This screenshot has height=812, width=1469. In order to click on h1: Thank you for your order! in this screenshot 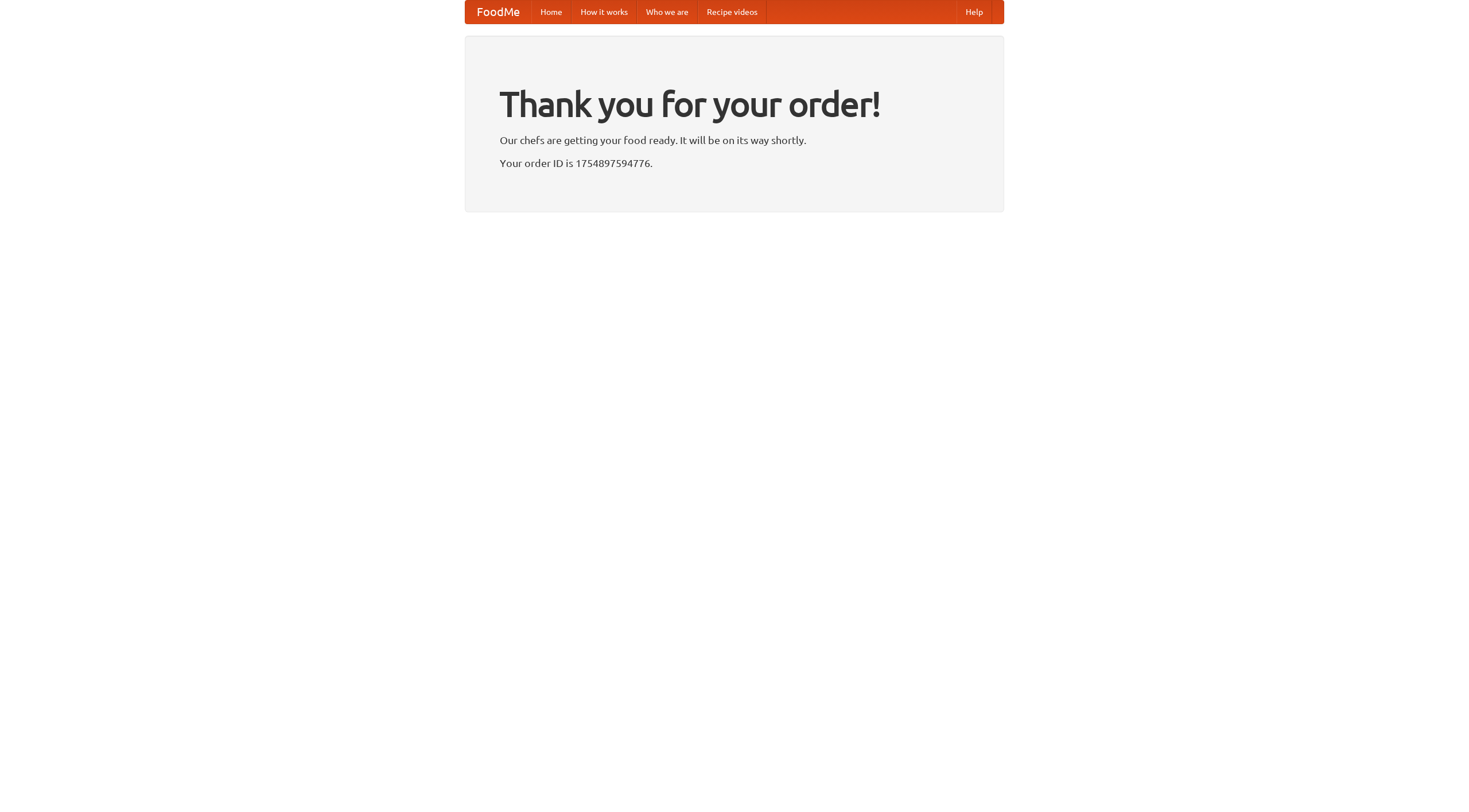, I will do `click(735, 104)`.